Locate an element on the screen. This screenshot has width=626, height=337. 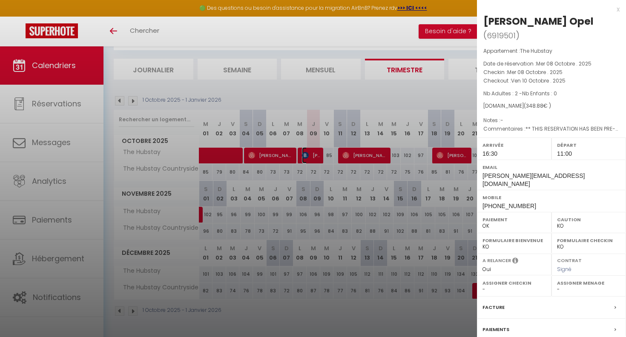
label: Facture is located at coordinates (494, 308).